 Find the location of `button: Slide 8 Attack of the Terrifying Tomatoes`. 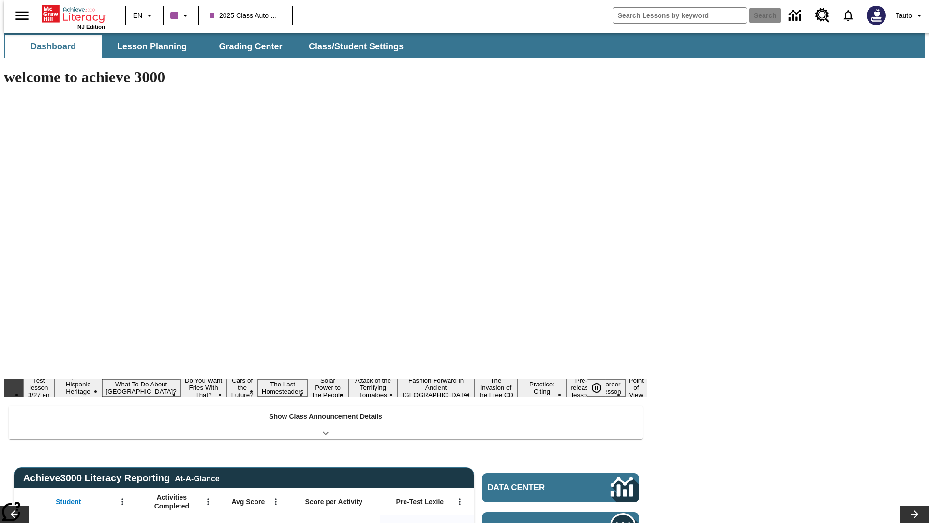

button: Slide 8 Attack of the Terrifying Tomatoes is located at coordinates (373, 387).